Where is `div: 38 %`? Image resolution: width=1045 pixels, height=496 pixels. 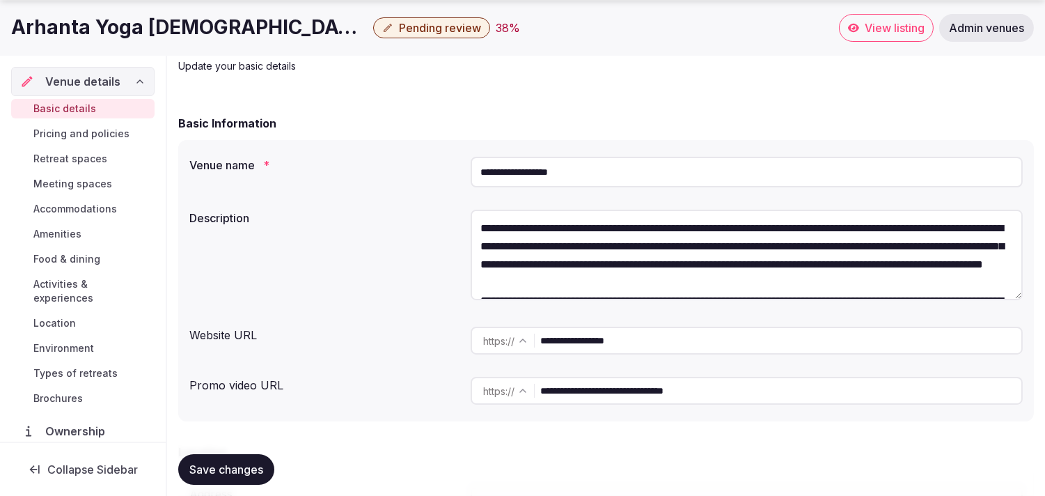 div: 38 % is located at coordinates (507, 28).